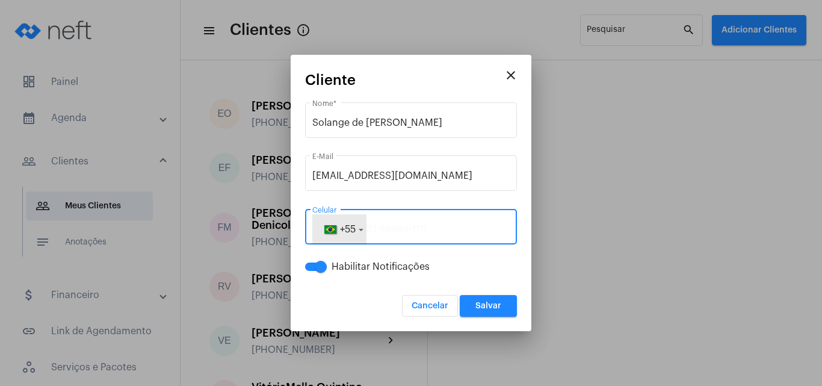  I want to click on input: E-Mail, so click(411, 176).